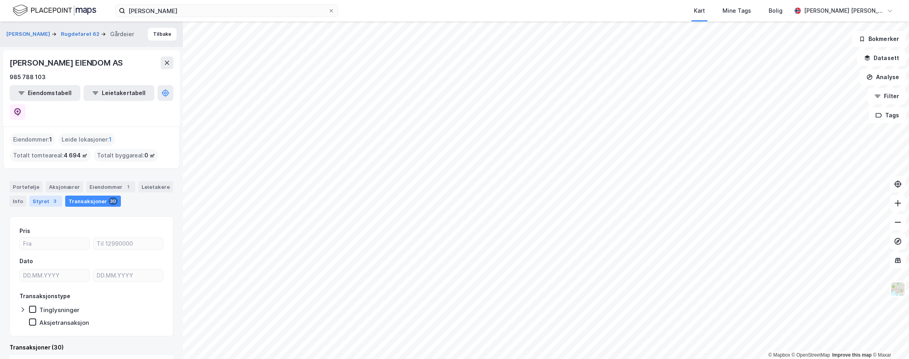  I want to click on div: Eiendommer, so click(111, 187).